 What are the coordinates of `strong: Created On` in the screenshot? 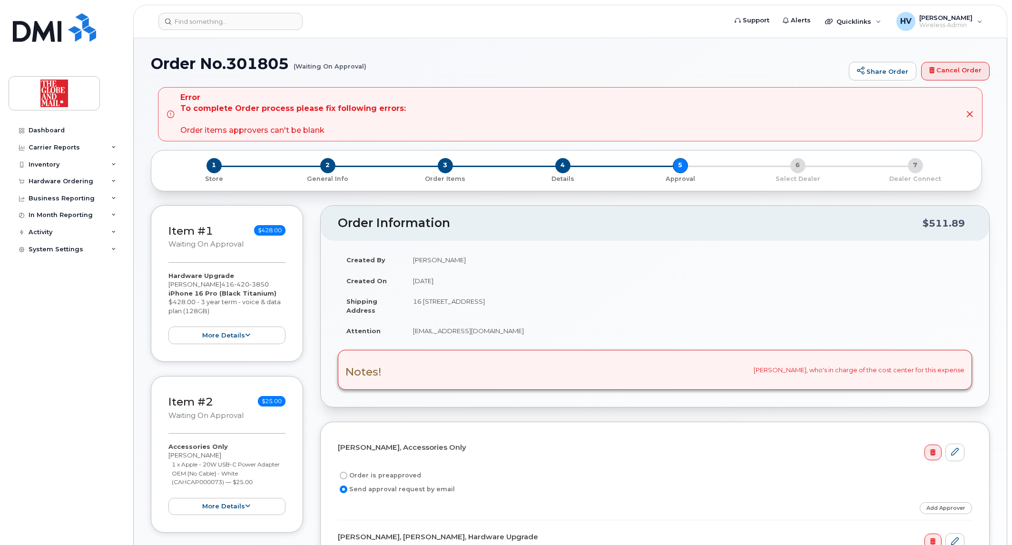 It's located at (366, 281).